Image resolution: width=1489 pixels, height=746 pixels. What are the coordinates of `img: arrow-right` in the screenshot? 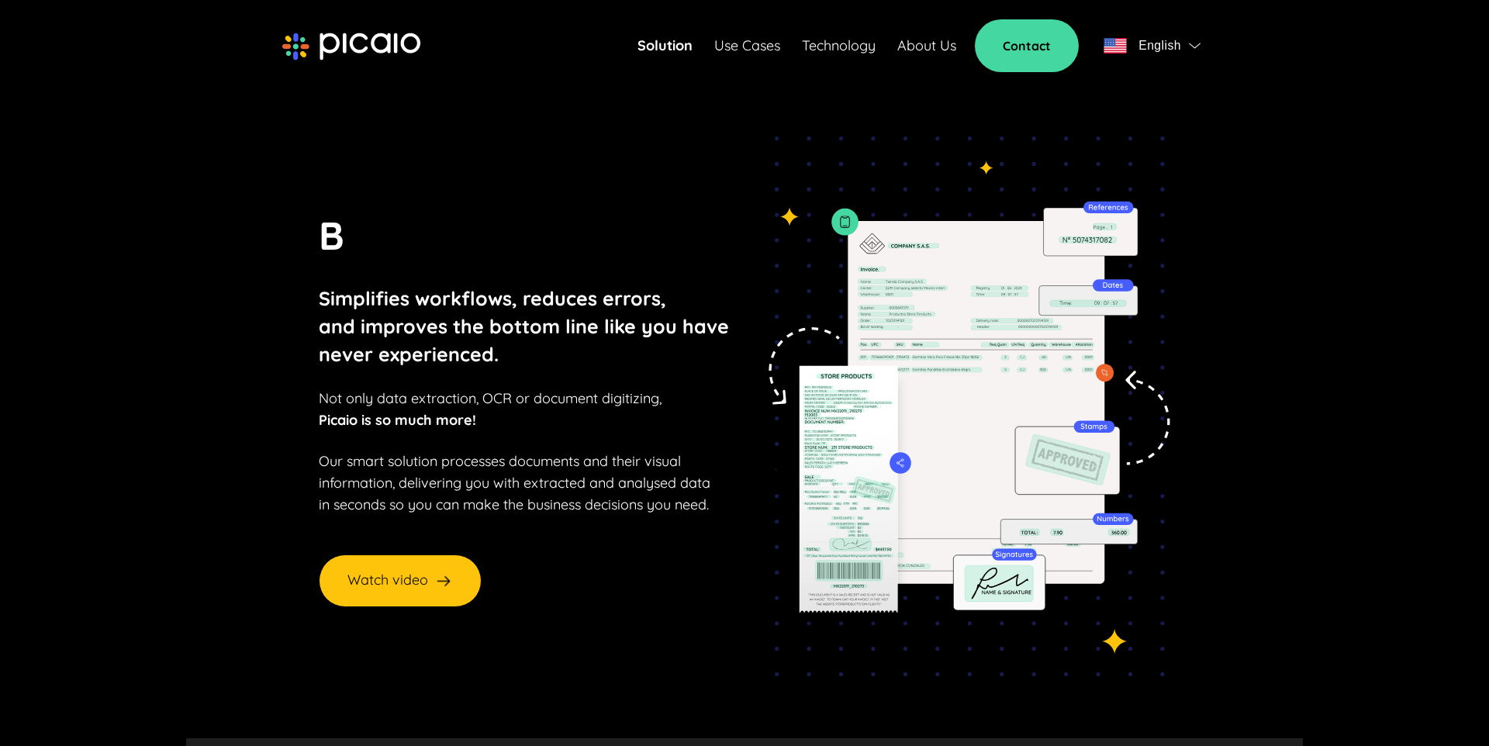 It's located at (444, 581).